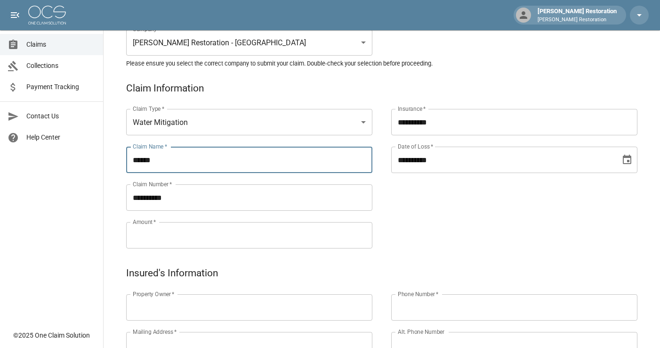 The image size is (660, 348). I want to click on label: Property Owner, so click(154, 293).